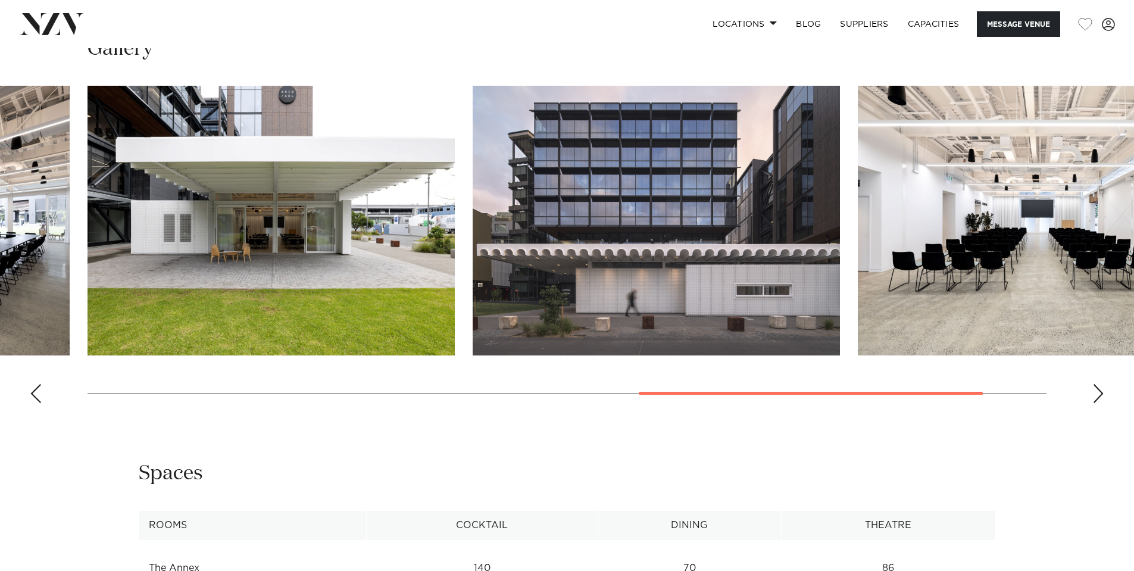 The width and height of the screenshot is (1134, 571). What do you see at coordinates (120, 49) in the screenshot?
I see `h2: Gallery` at bounding box center [120, 49].